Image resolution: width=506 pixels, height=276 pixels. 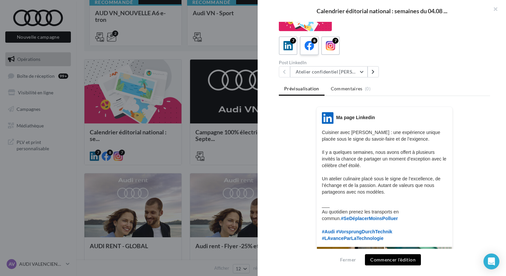 What do you see at coordinates (382, 11) in the screenshot?
I see `span: Calendrier éditorial national : semaines du 04.08 ...` at bounding box center [382, 11].